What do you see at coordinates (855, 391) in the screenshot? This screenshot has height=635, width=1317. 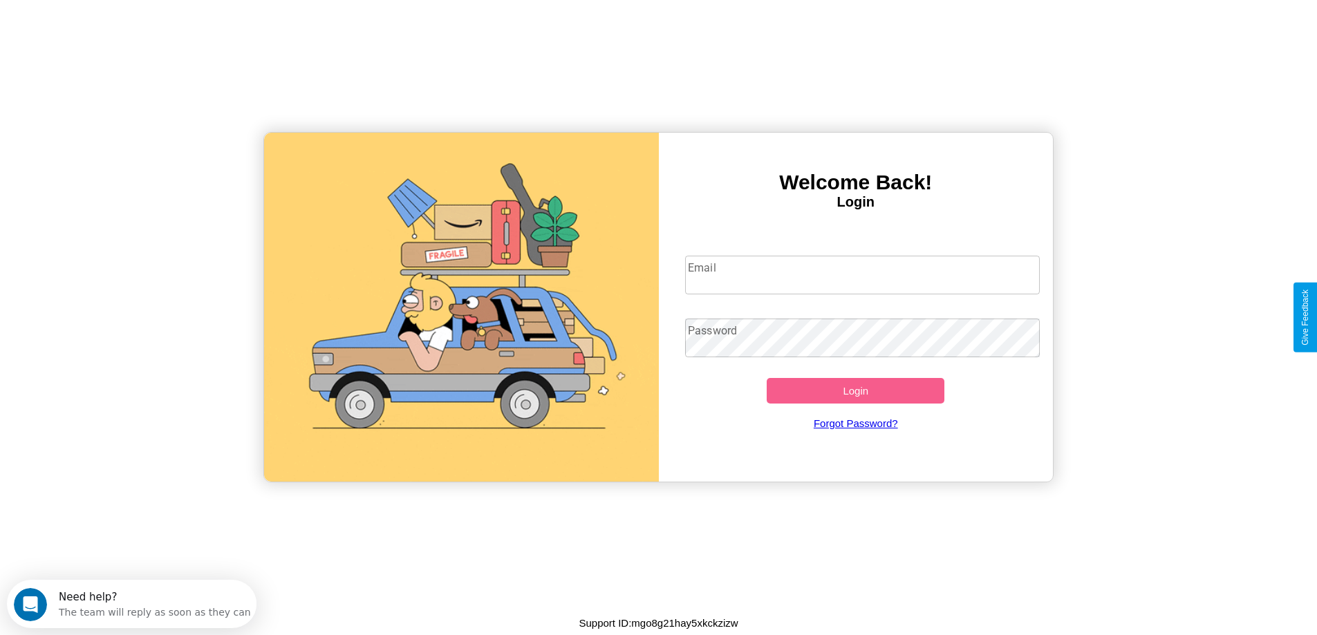 I see `button: Login` at bounding box center [855, 391].